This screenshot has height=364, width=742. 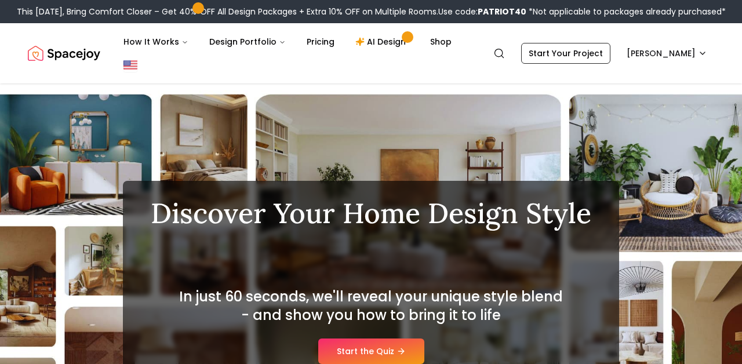 What do you see at coordinates (566, 53) in the screenshot?
I see `a: Start Your Project` at bounding box center [566, 53].